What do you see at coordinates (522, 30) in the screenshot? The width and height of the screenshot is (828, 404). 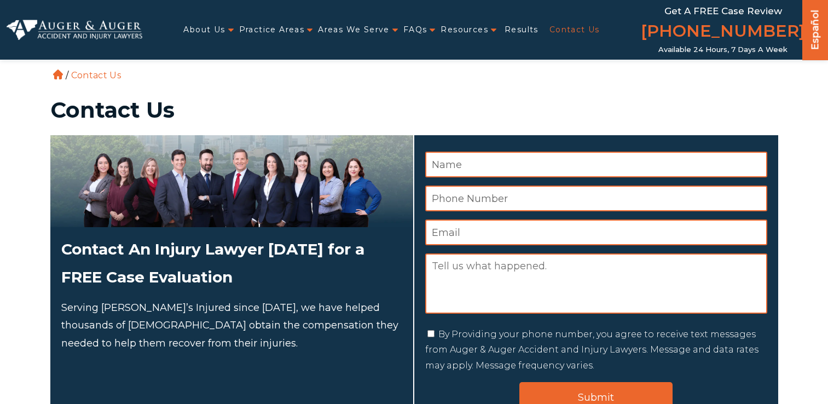 I see `a: Results` at bounding box center [522, 30].